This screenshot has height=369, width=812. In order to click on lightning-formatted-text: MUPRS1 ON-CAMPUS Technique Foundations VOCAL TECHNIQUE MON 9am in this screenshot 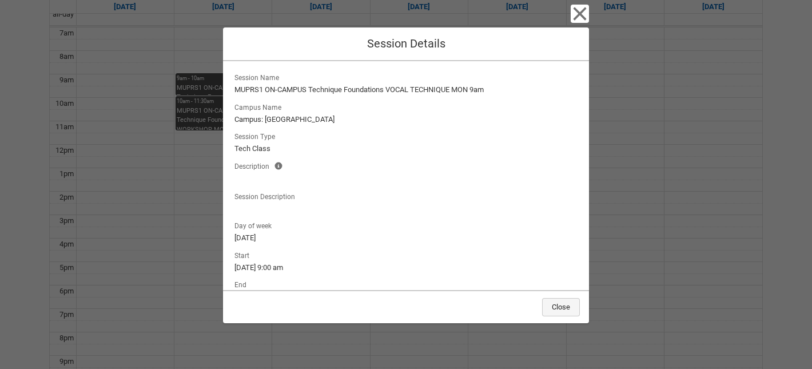, I will do `click(406, 90)`.